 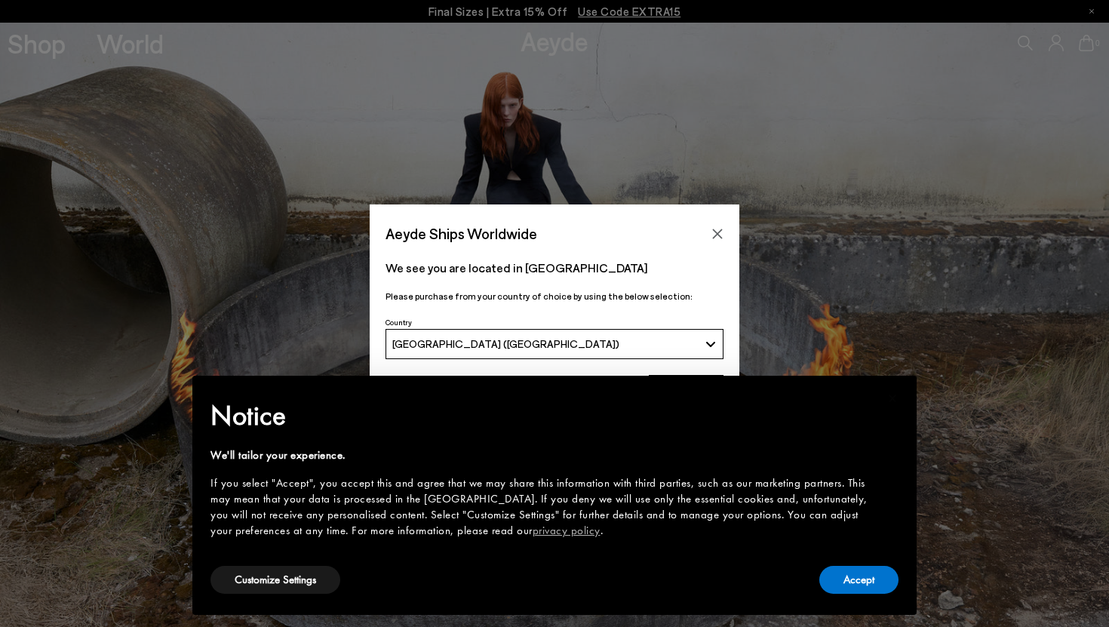 I want to click on h2: Notice, so click(x=542, y=416).